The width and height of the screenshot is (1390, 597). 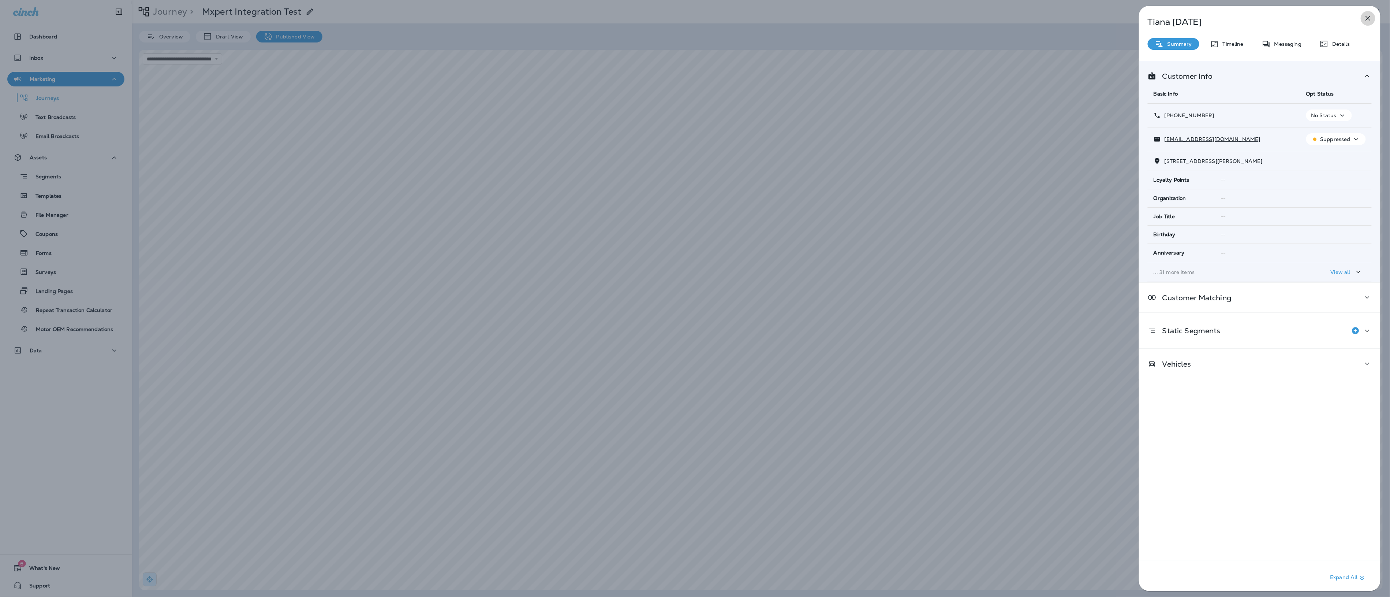 I want to click on p: Summary, so click(x=1178, y=44).